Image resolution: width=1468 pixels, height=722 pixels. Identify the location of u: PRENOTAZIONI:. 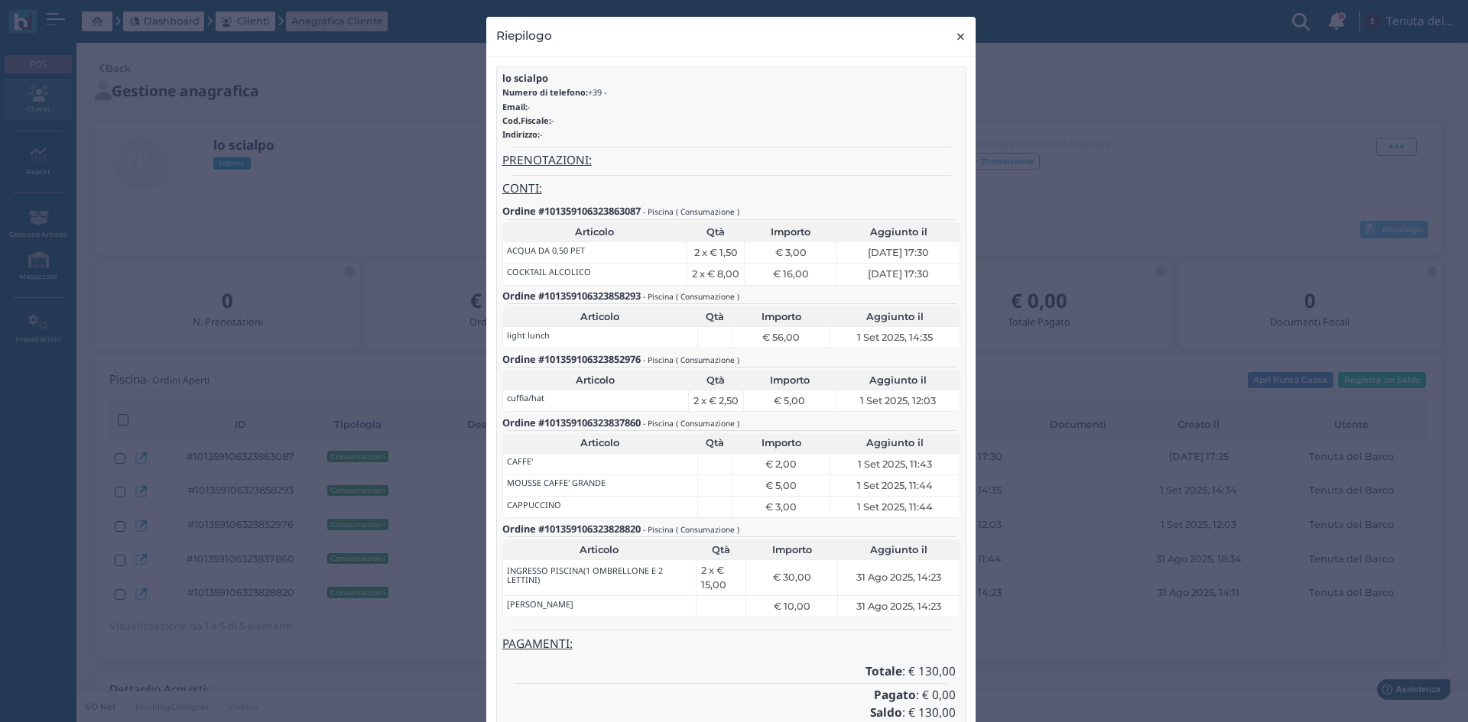
(547, 160).